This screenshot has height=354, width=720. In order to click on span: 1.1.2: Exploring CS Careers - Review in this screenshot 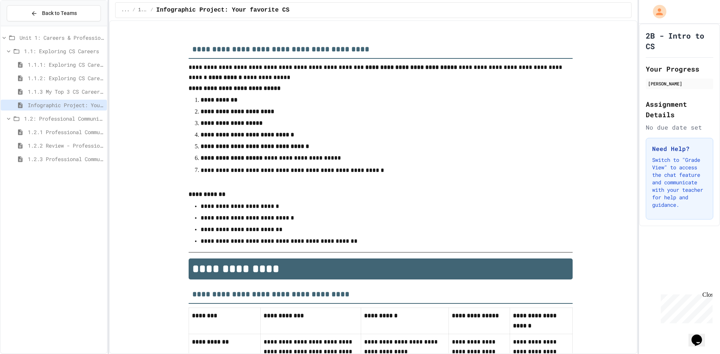, I will do `click(66, 78)`.